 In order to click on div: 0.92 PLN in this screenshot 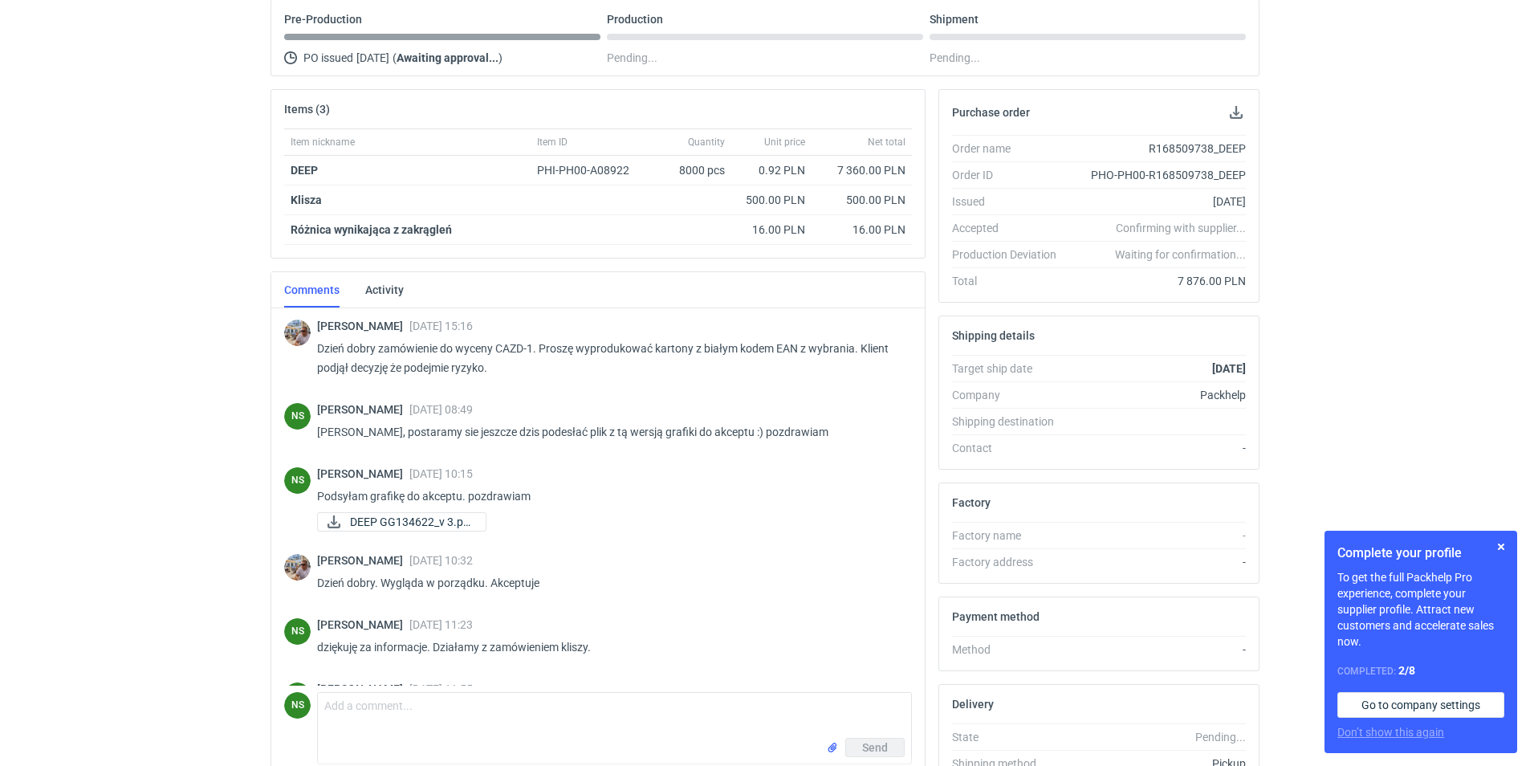, I will do `click(772, 170)`.